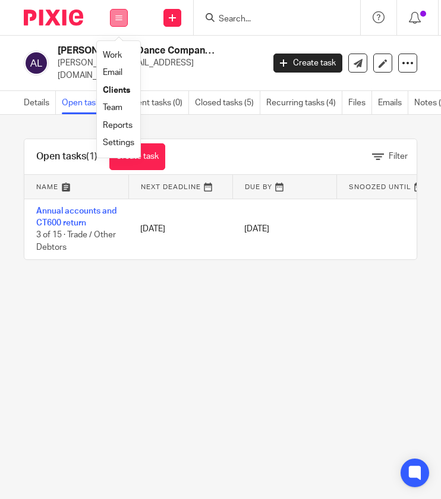  Describe the element at coordinates (36, 63) in the screenshot. I see `img: svg%3E` at that location.